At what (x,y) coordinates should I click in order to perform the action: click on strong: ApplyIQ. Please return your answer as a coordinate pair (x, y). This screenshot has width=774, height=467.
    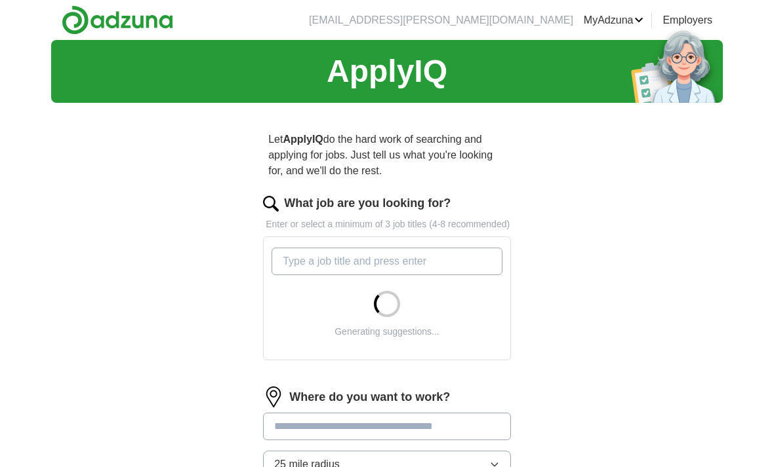
    Looking at the image, I should click on (302, 139).